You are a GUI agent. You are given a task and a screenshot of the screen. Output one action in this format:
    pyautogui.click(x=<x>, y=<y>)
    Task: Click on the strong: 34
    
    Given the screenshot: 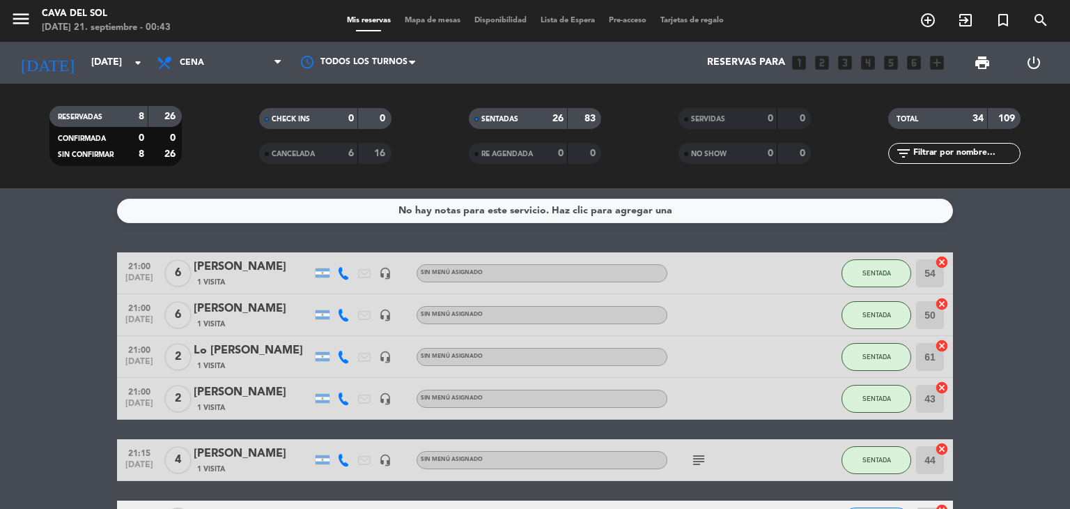 What is the action you would take?
    pyautogui.click(x=978, y=118)
    